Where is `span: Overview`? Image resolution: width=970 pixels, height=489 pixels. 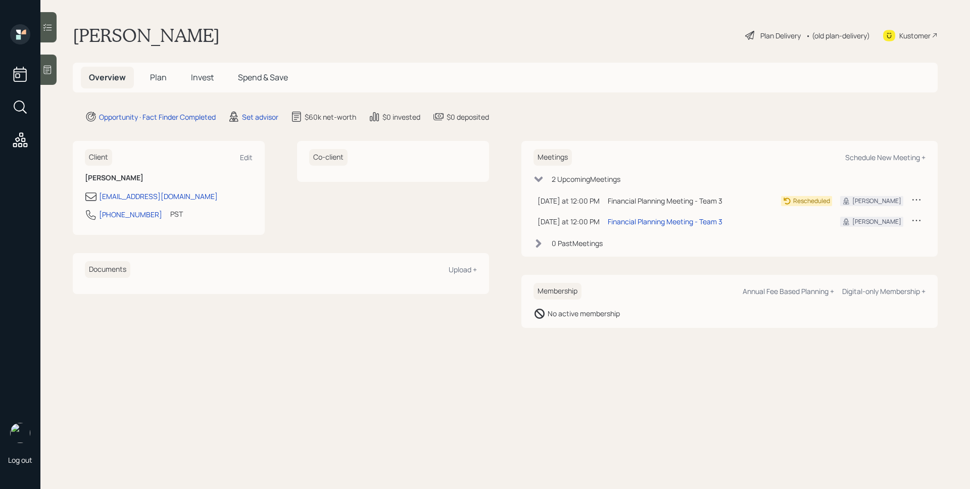
span: Overview is located at coordinates (107, 77).